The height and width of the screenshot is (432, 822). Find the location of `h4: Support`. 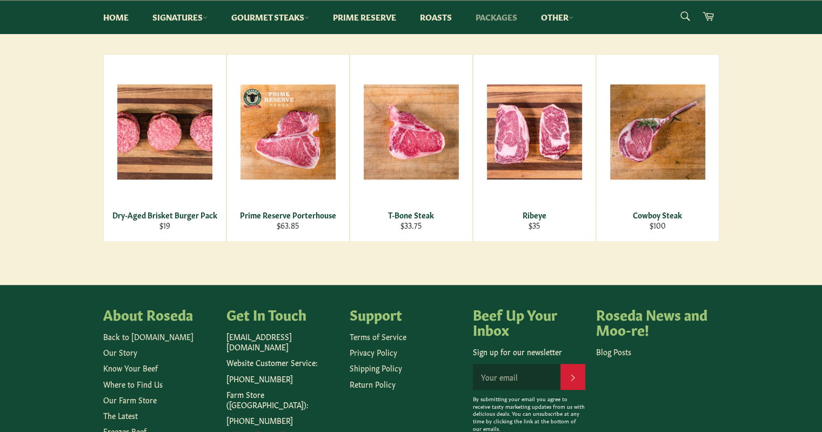

h4: Support is located at coordinates (406, 314).